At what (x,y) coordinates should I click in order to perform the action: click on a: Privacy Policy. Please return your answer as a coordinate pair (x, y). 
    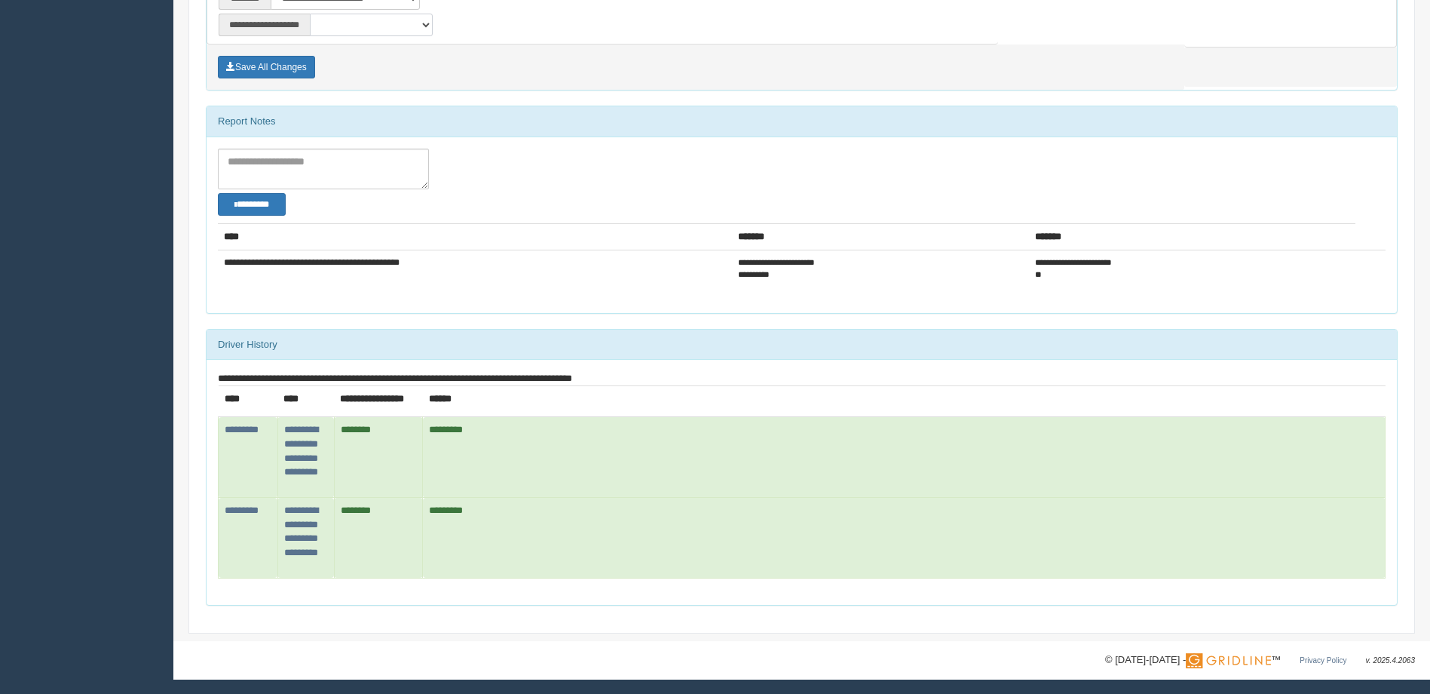
    Looking at the image, I should click on (1323, 660).